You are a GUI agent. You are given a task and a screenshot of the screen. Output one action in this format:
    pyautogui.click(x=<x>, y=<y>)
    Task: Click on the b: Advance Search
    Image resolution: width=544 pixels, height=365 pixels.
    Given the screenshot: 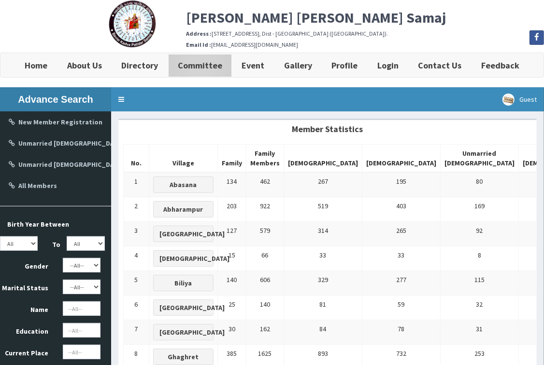 What is the action you would take?
    pyautogui.click(x=56, y=99)
    